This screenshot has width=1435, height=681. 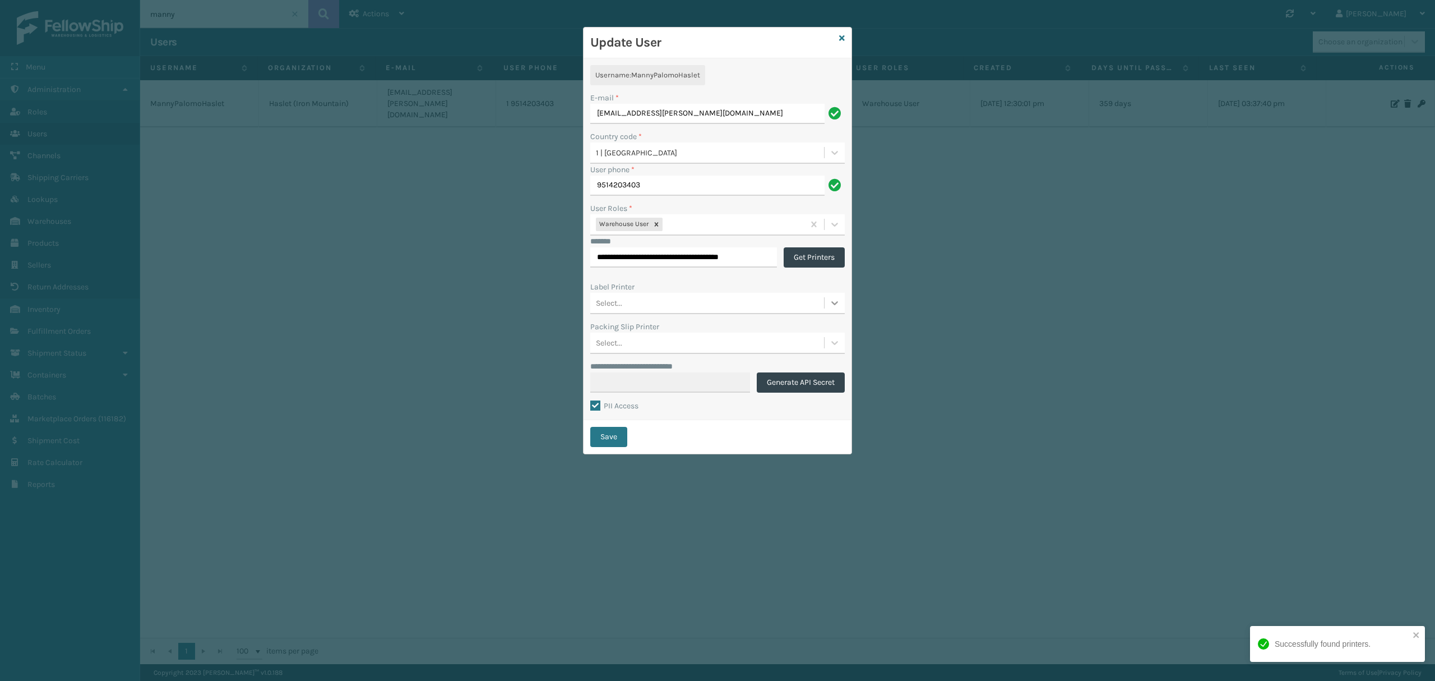 What do you see at coordinates (612, 287) in the screenshot?
I see `label: Label Printer` at bounding box center [612, 287].